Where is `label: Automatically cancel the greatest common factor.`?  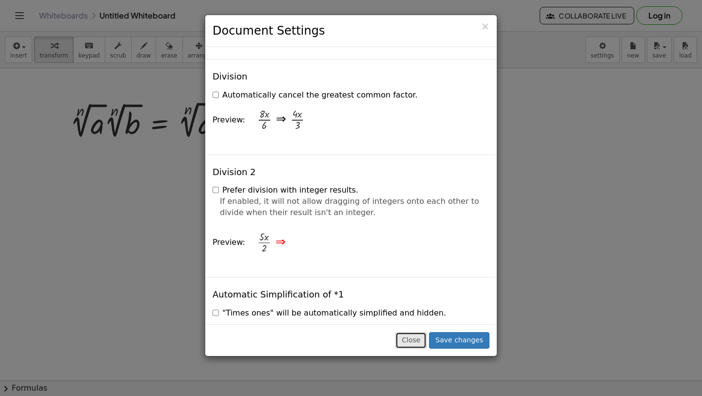 label: Automatically cancel the greatest common factor. is located at coordinates (315, 95).